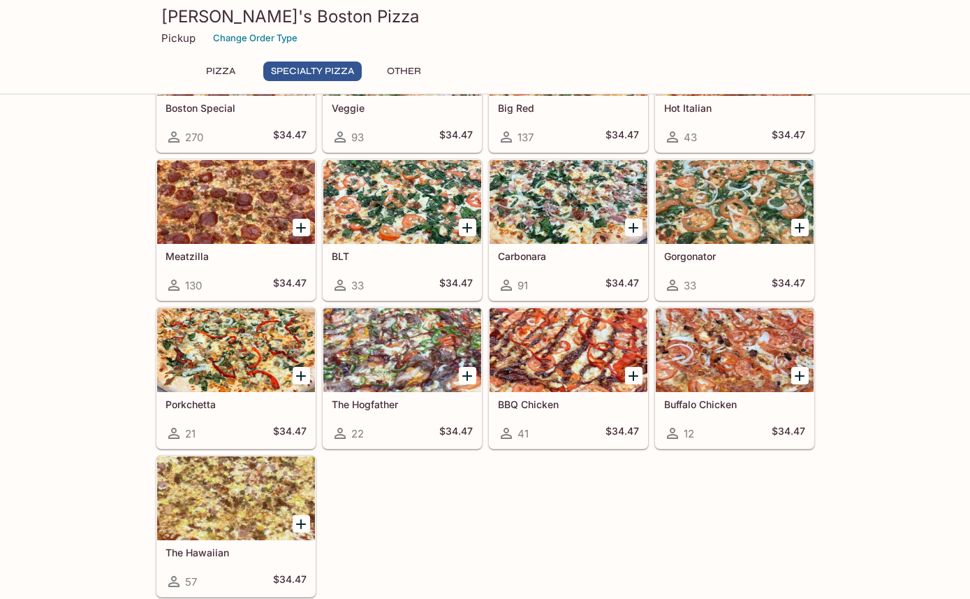  I want to click on button: Add Buffalo Chicken, so click(800, 375).